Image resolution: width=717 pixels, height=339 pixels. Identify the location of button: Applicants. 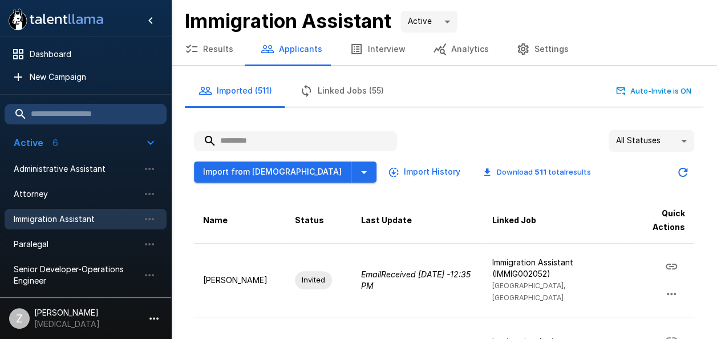
(292, 49).